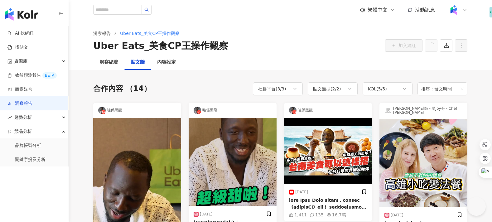  Describe the element at coordinates (147, 10) in the screenshot. I see `span: search` at that location.